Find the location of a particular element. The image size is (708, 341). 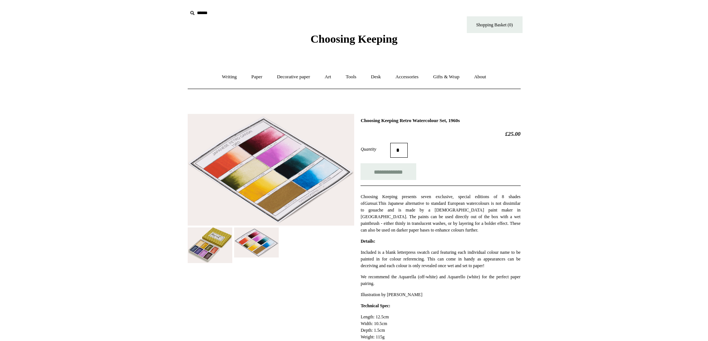

p: Included is a blank letterpress swatch card featuring each individual colour name to be painted i... is located at coordinates (440, 259).